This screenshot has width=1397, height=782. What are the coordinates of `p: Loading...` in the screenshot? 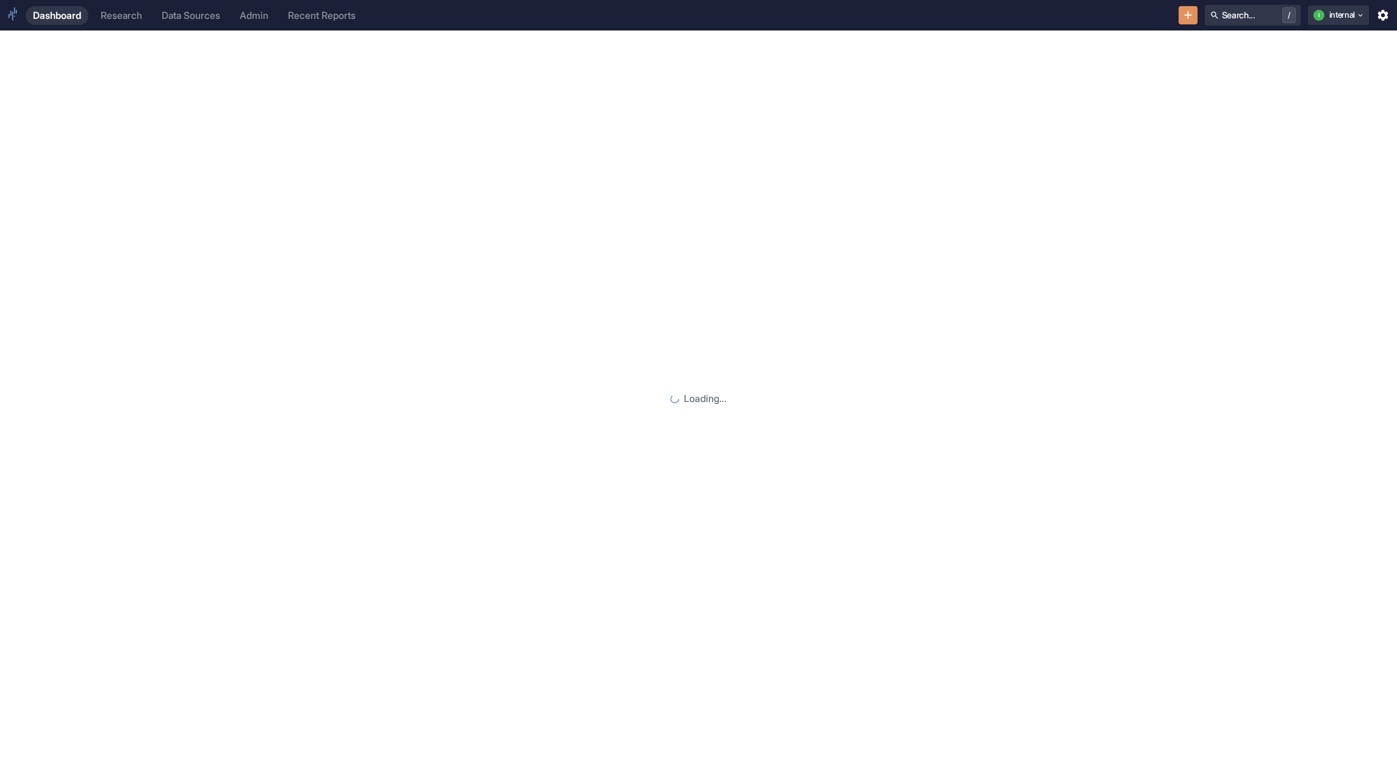 It's located at (705, 399).